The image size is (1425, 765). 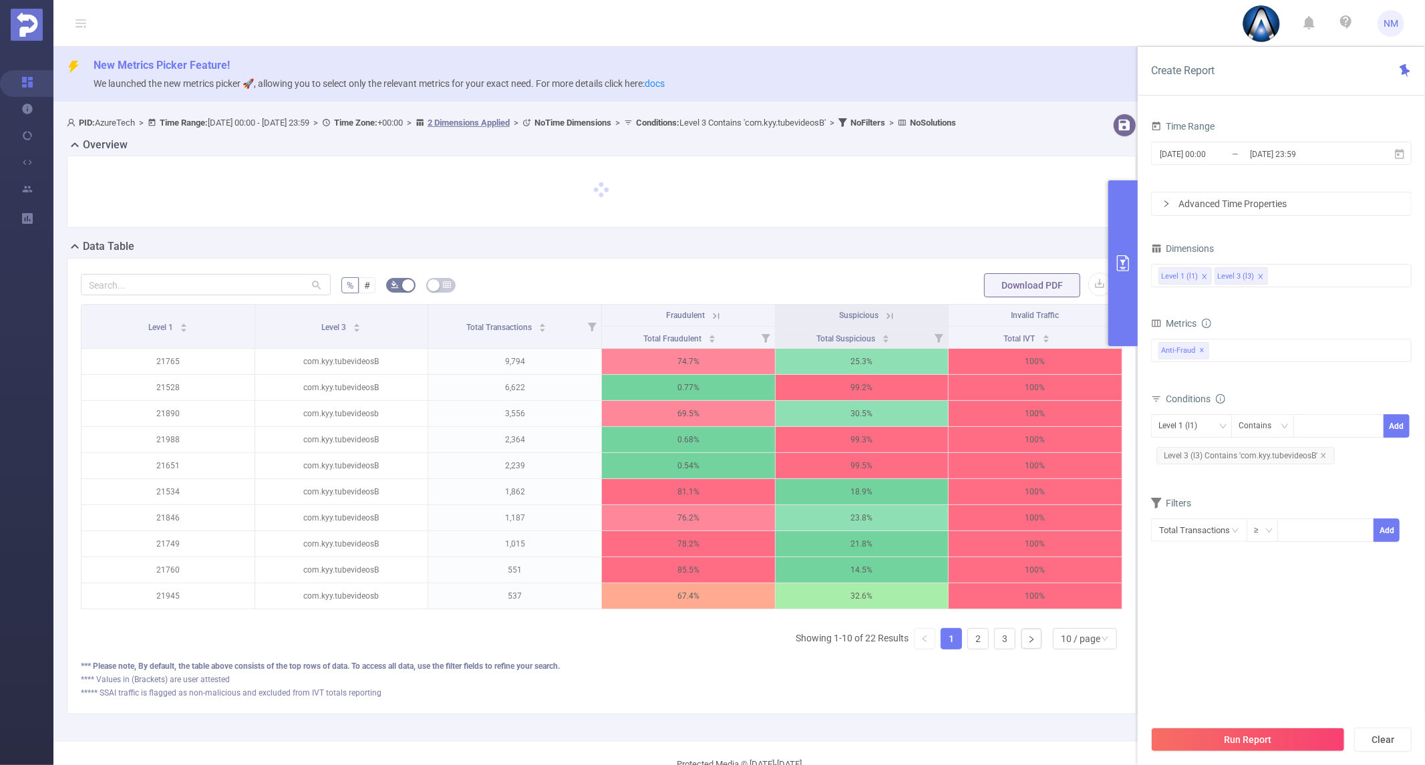 I want to click on i: icon: thunderbolt, so click(x=74, y=67).